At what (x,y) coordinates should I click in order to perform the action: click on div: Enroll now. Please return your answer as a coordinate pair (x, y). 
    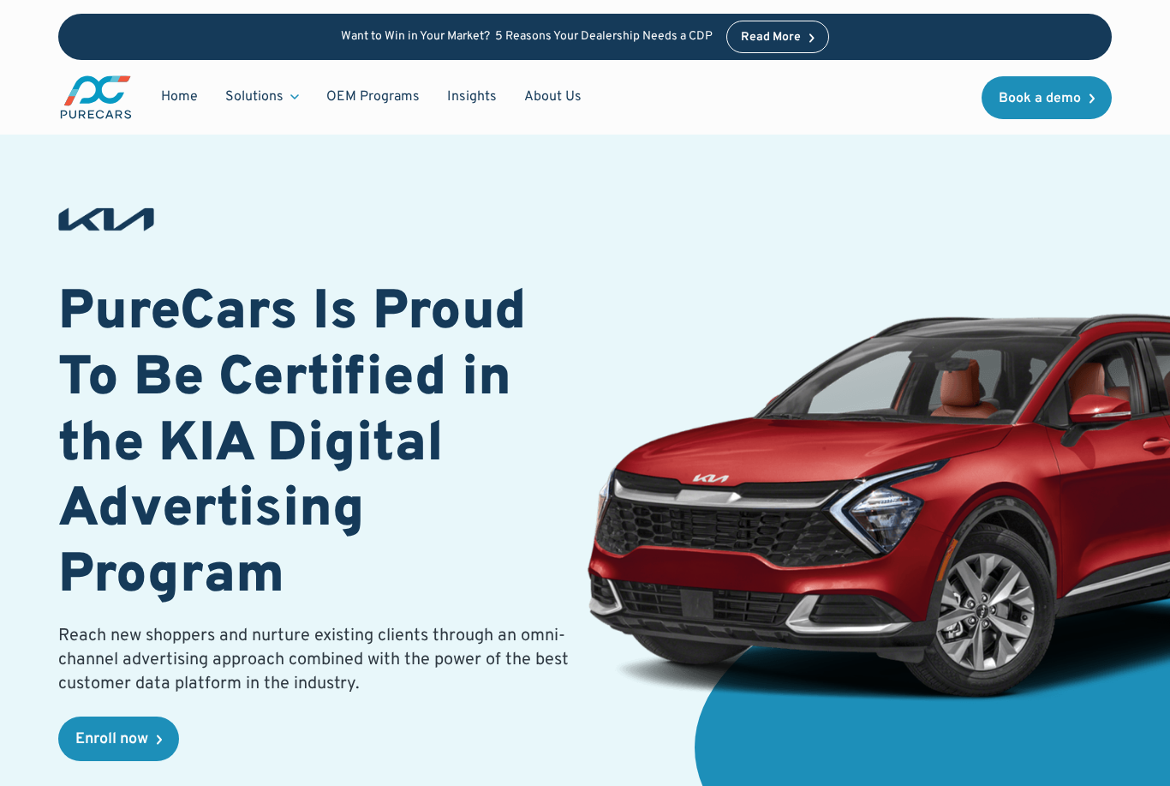
    Looking at the image, I should click on (111, 739).